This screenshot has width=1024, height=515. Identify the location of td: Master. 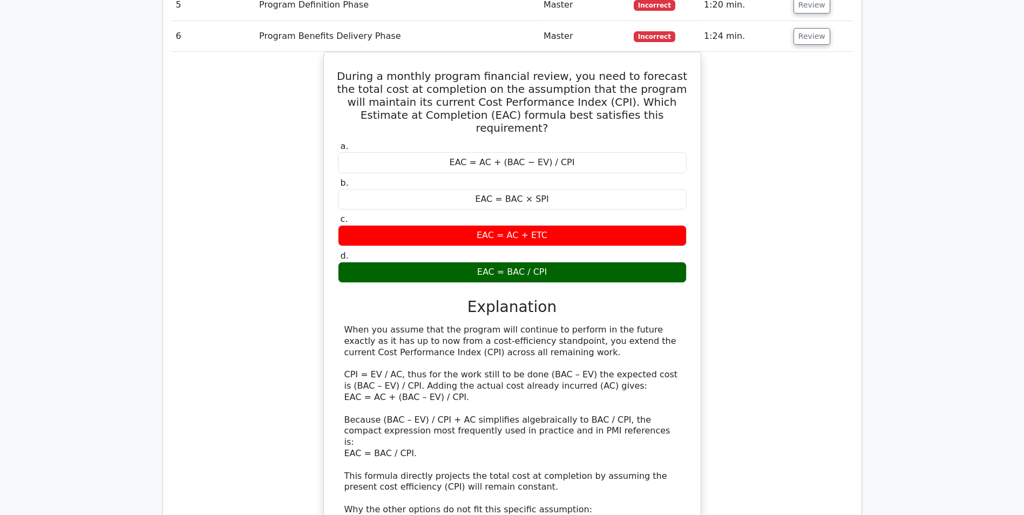
(584, 36).